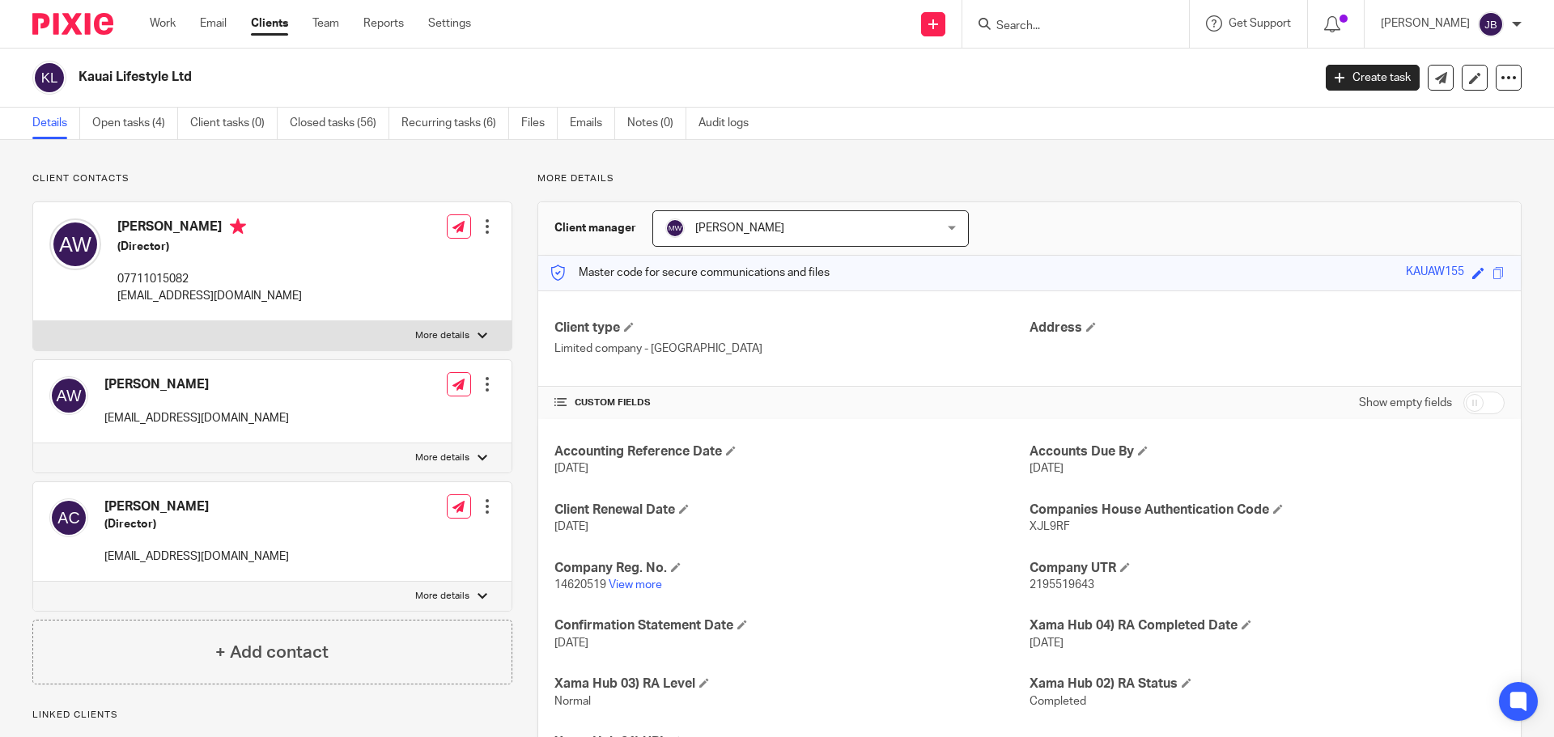 Image resolution: width=1554 pixels, height=737 pixels. Describe the element at coordinates (1062, 585) in the screenshot. I see `span: 2195519643` at that location.